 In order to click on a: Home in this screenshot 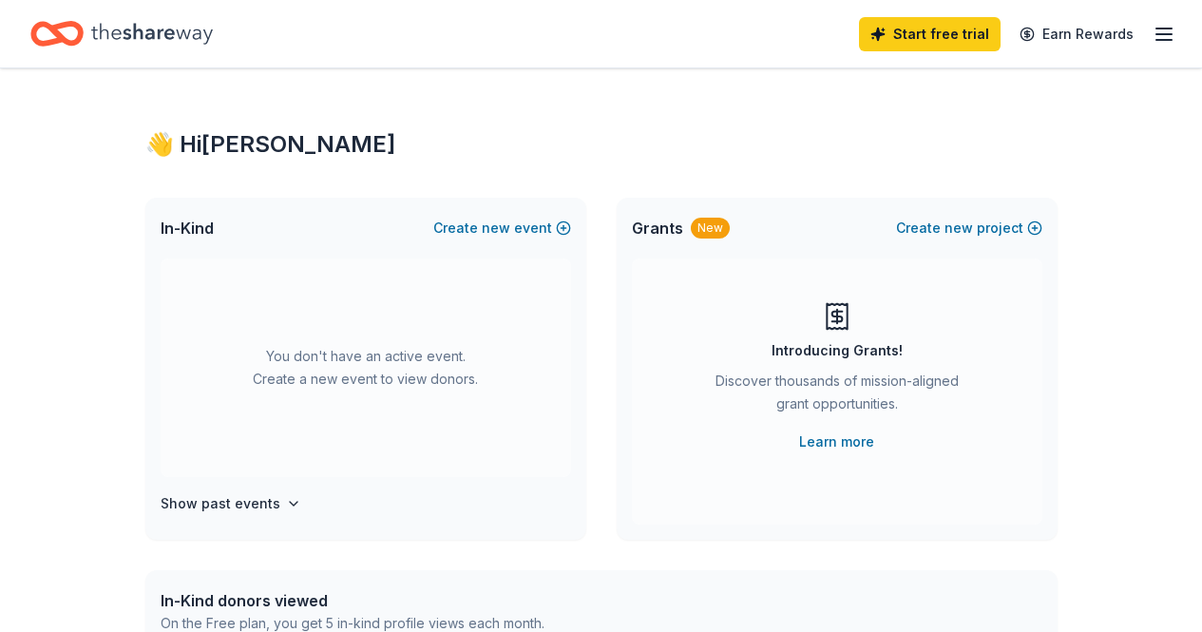, I will do `click(122, 33)`.